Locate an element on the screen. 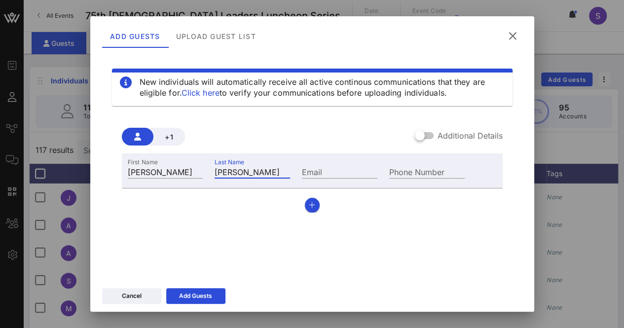 The image size is (624, 328). button: Cancel is located at coordinates (132, 296).